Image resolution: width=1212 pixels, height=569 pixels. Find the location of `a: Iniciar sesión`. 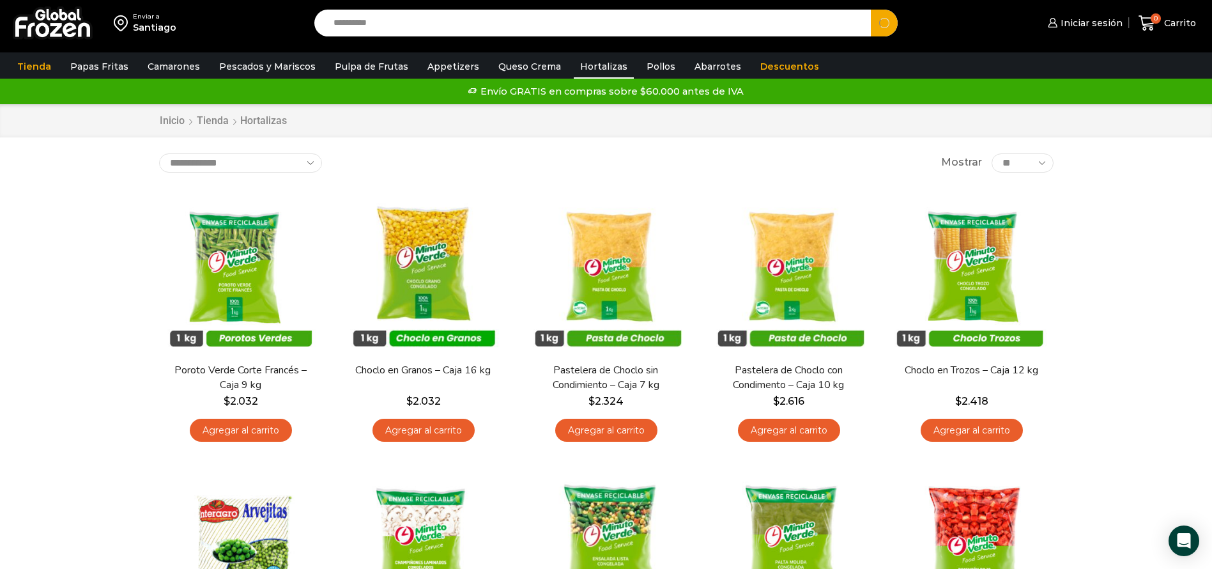

a: Iniciar sesión is located at coordinates (1084, 23).